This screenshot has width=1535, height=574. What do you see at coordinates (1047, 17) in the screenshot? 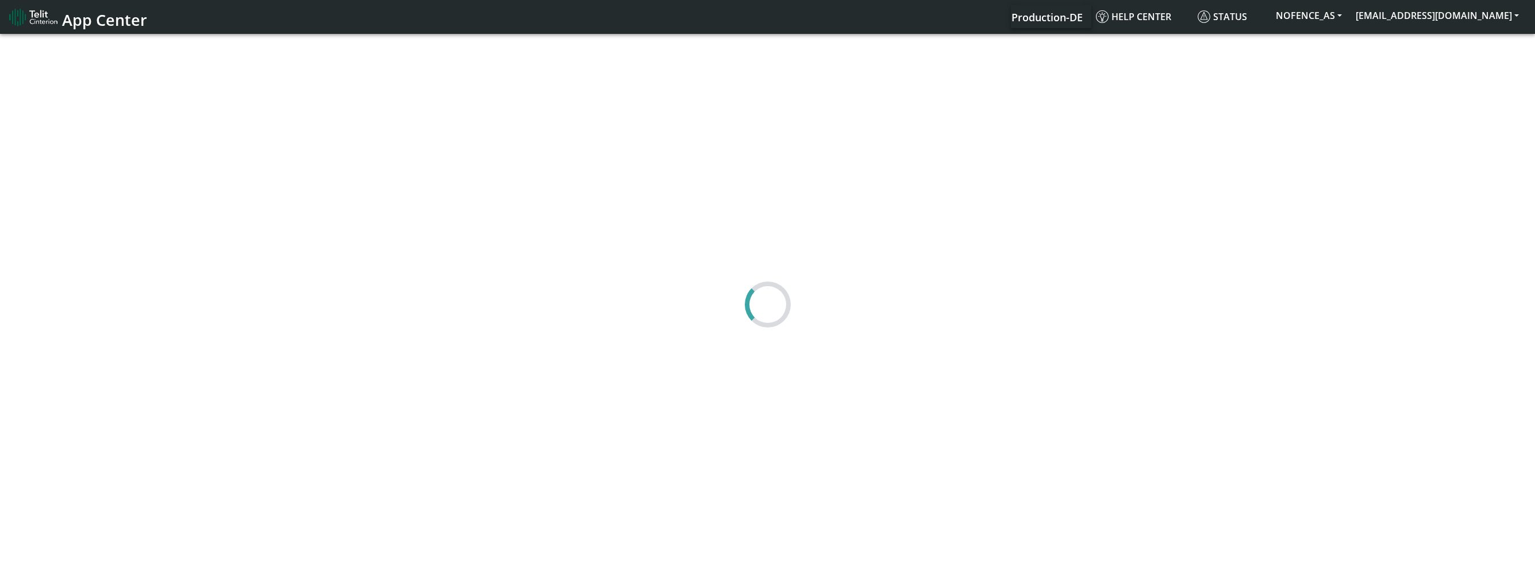
I see `a: Your current platform instance` at bounding box center [1047, 17].